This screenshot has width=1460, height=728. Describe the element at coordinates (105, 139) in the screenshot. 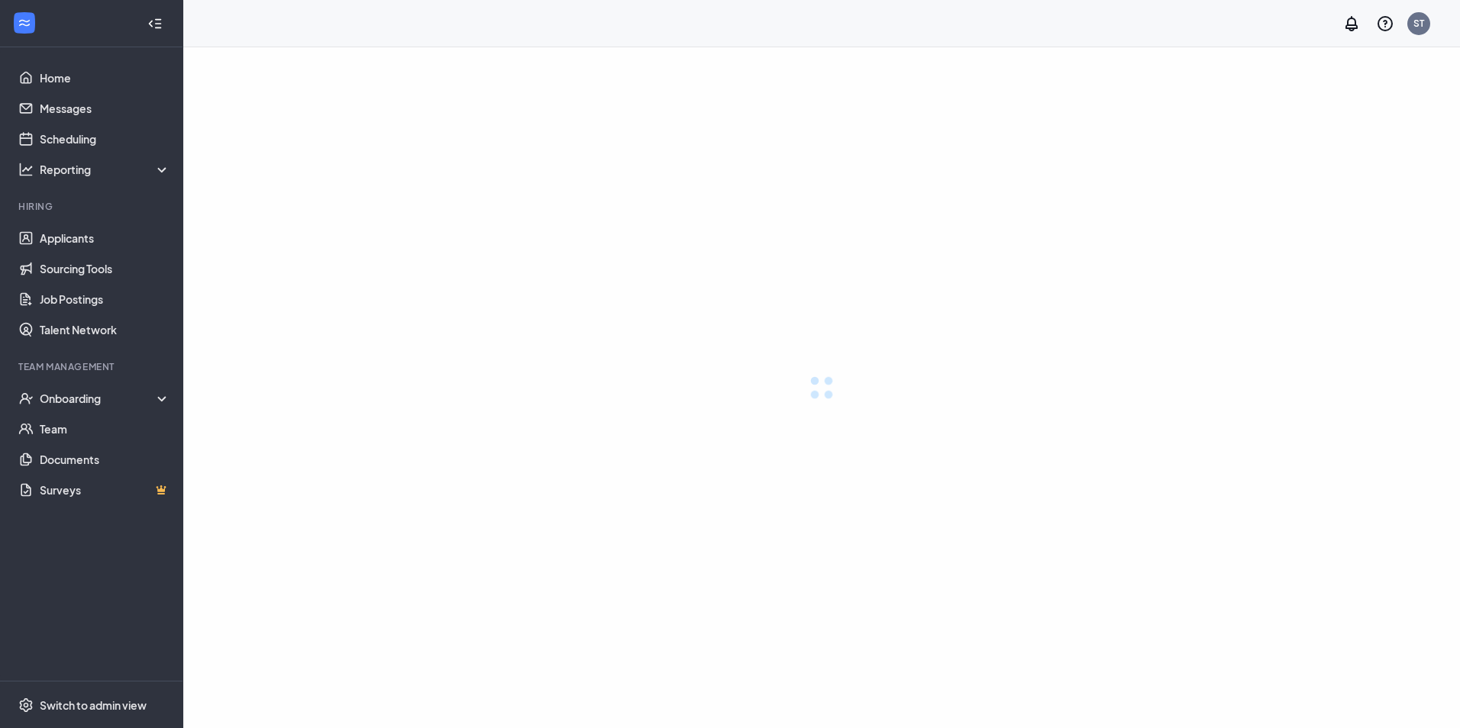

I see `a: Scheduling` at that location.